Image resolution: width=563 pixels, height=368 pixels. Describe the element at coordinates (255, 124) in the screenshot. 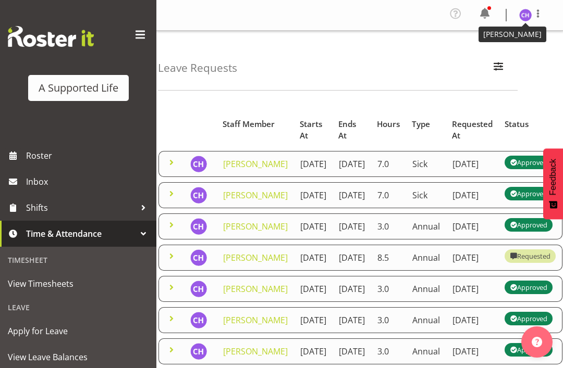

I see `div: Staff Member` at that location.